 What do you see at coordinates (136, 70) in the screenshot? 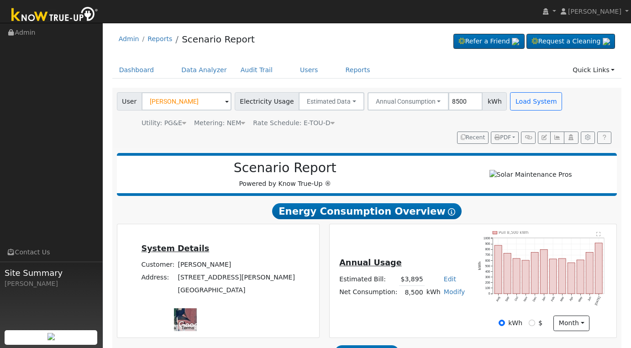
I see `a: Dashboard` at bounding box center [136, 70].